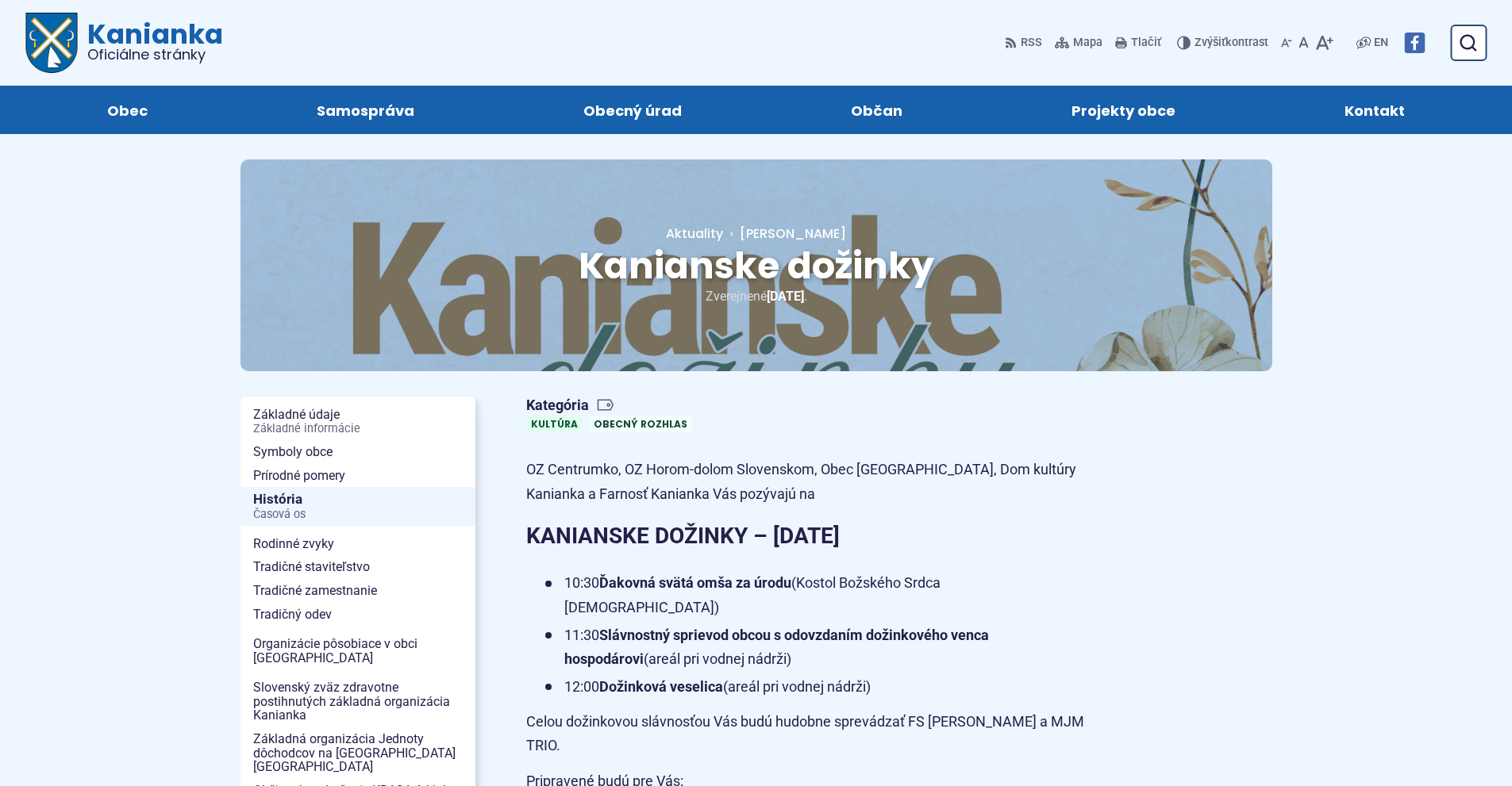  What do you see at coordinates (358, 544) in the screenshot?
I see `span: Rodinné zvyky` at bounding box center [358, 544].